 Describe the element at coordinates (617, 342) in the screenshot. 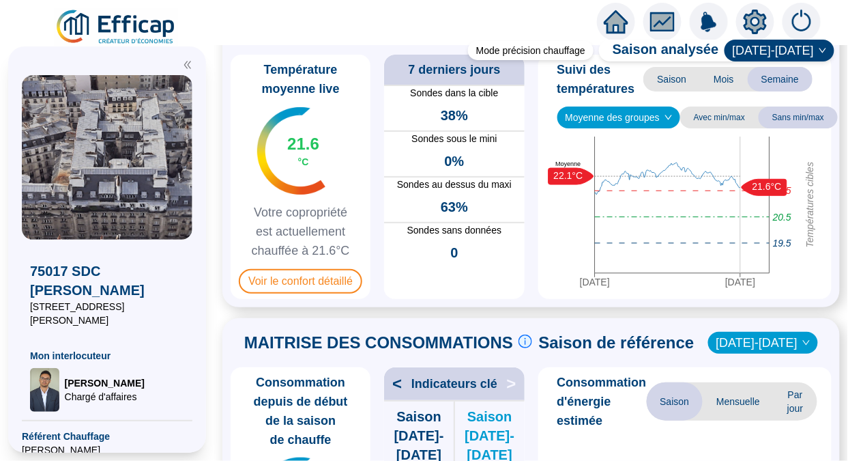

I see `span: Saison de référence` at that location.